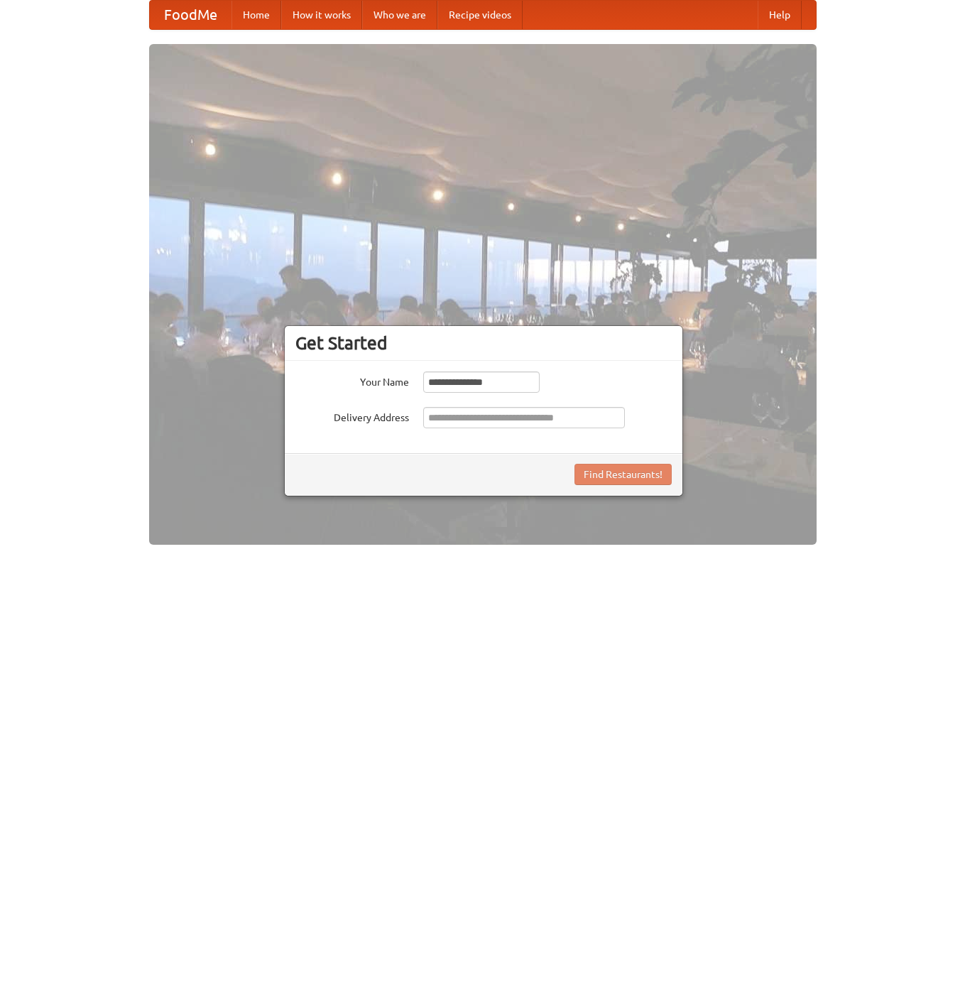  I want to click on a: Who we are, so click(400, 15).